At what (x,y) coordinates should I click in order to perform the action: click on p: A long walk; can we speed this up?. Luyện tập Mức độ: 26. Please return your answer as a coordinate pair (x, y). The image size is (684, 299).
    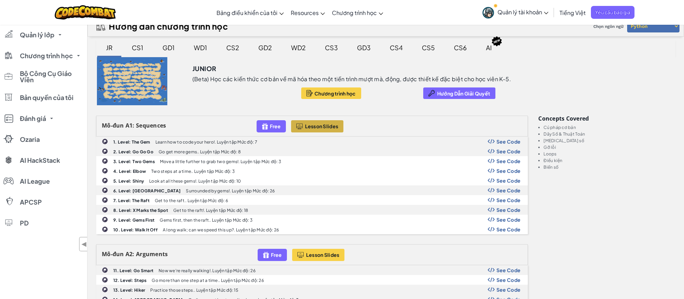
    Looking at the image, I should click on (221, 230).